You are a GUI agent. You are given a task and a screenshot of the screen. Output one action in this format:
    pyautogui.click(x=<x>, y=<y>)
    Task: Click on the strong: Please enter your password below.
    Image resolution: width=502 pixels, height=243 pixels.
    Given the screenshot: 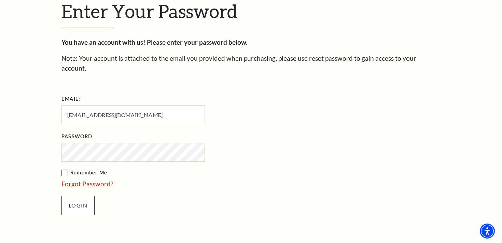 What is the action you would take?
    pyautogui.click(x=197, y=42)
    